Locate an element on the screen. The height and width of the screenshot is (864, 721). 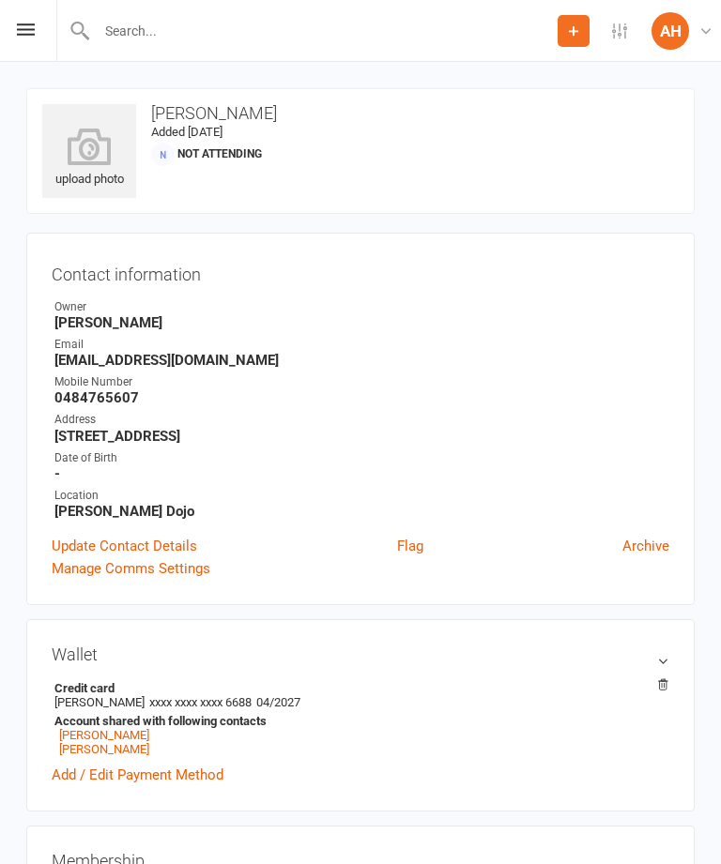
h3: Wallet is located at coordinates (360, 654).